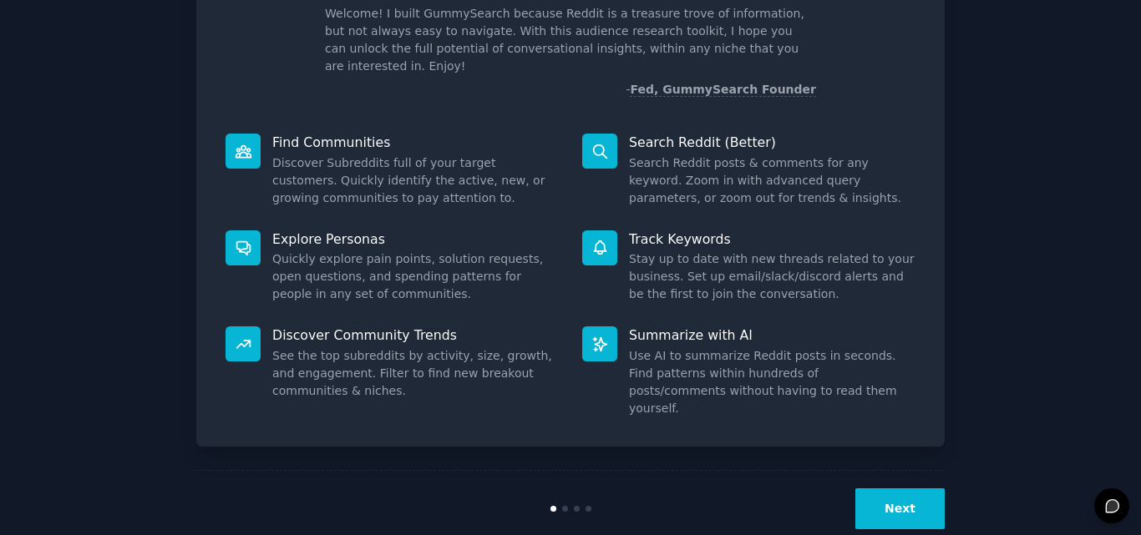  What do you see at coordinates (415, 180) in the screenshot?
I see `dd: Discover Subreddits full of your target customers. Quickly identify the active, new, or growing c...` at bounding box center [415, 180].